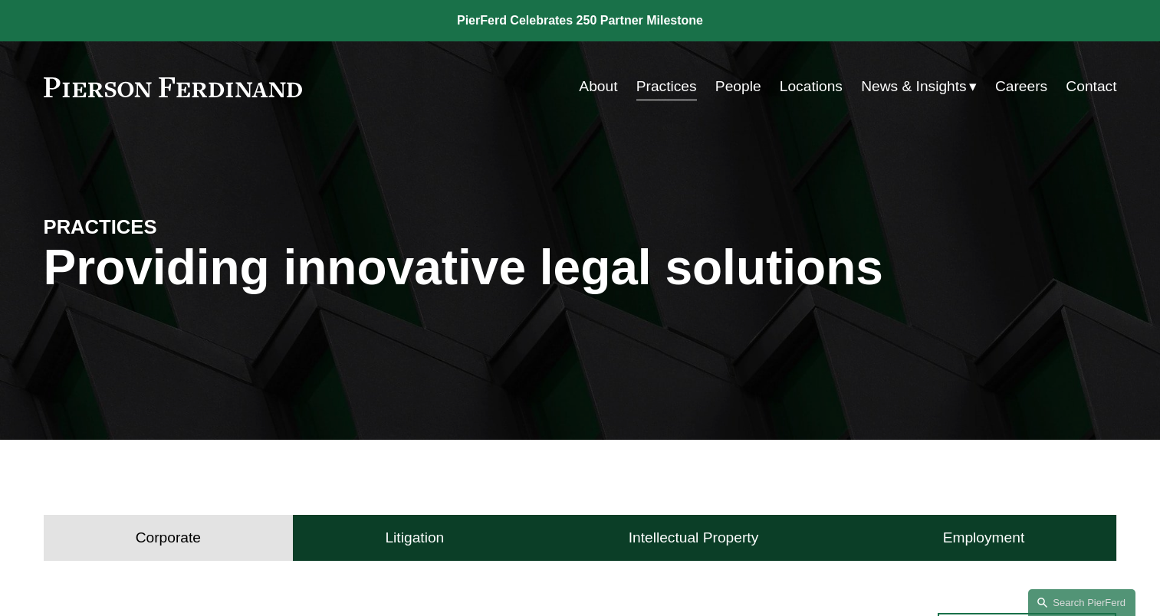 The width and height of the screenshot is (1160, 616). I want to click on a: People, so click(738, 87).